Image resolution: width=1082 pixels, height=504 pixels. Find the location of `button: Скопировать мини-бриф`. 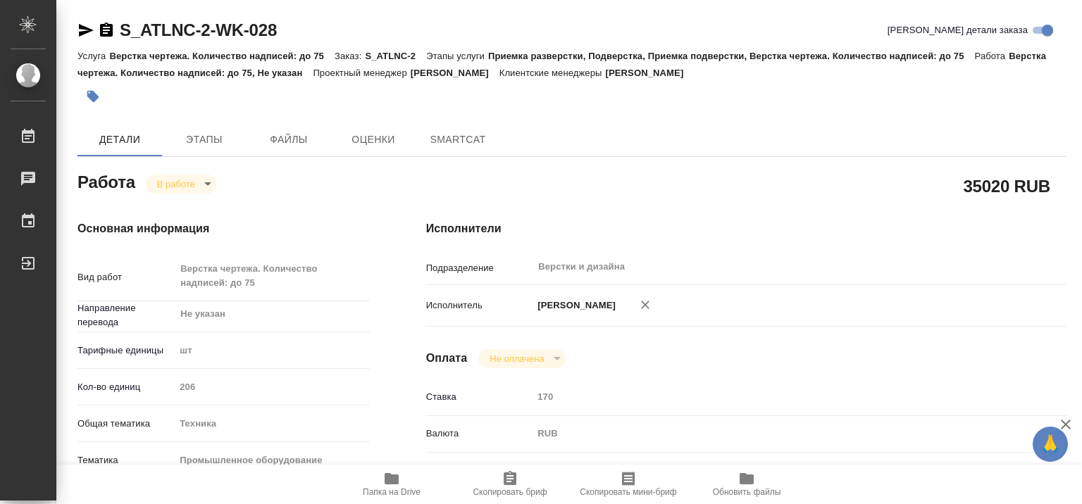

button: Скопировать мини-бриф is located at coordinates (628, 485).